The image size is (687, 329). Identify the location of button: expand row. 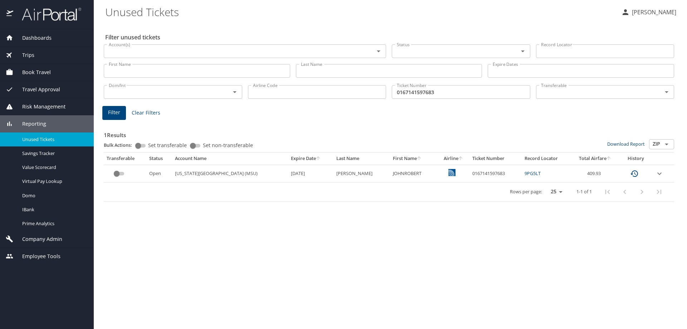
(659, 173).